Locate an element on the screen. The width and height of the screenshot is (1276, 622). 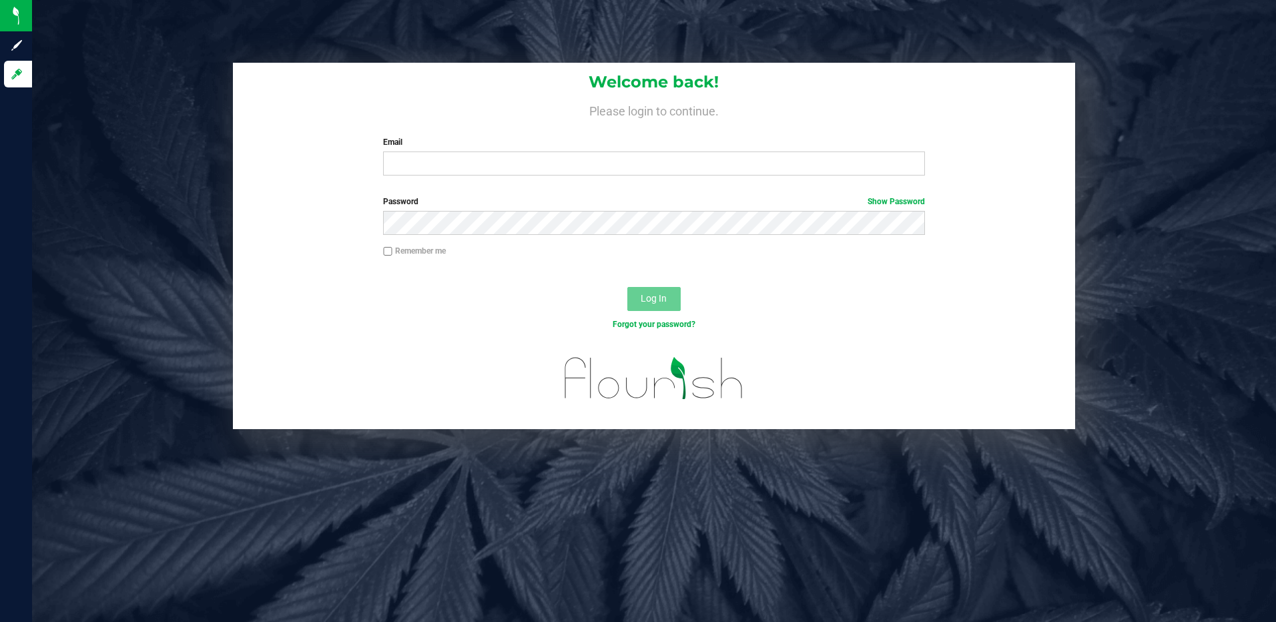
span: Log In is located at coordinates (653, 298).